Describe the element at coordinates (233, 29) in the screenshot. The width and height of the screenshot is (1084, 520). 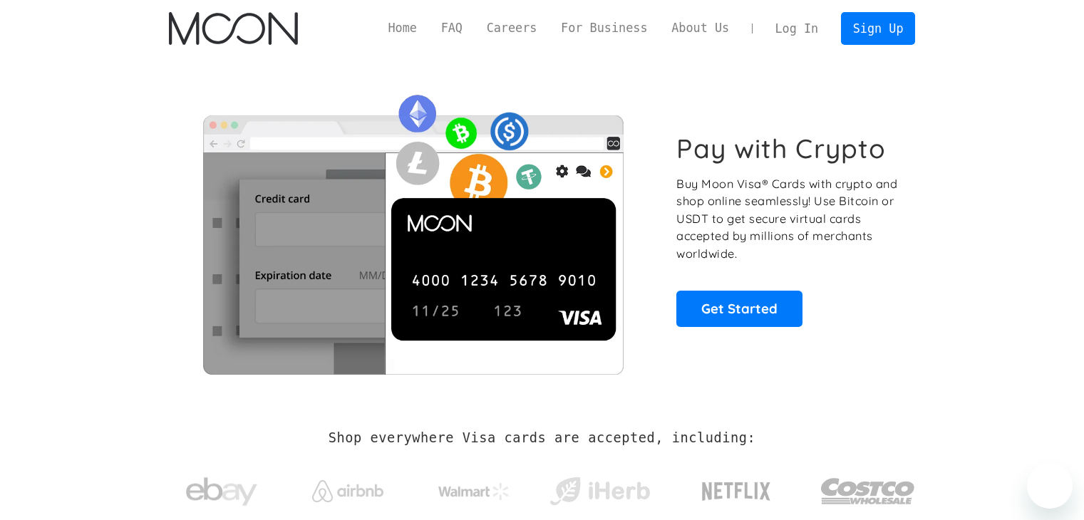
I see `img: Moon Logo` at that location.